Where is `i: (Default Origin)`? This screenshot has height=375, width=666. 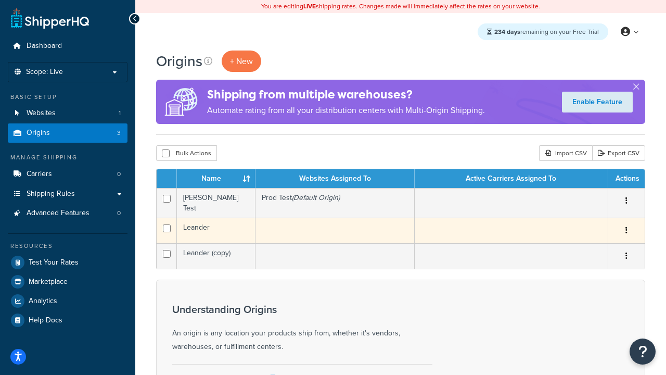 i: (Default Origin) is located at coordinates (316, 197).